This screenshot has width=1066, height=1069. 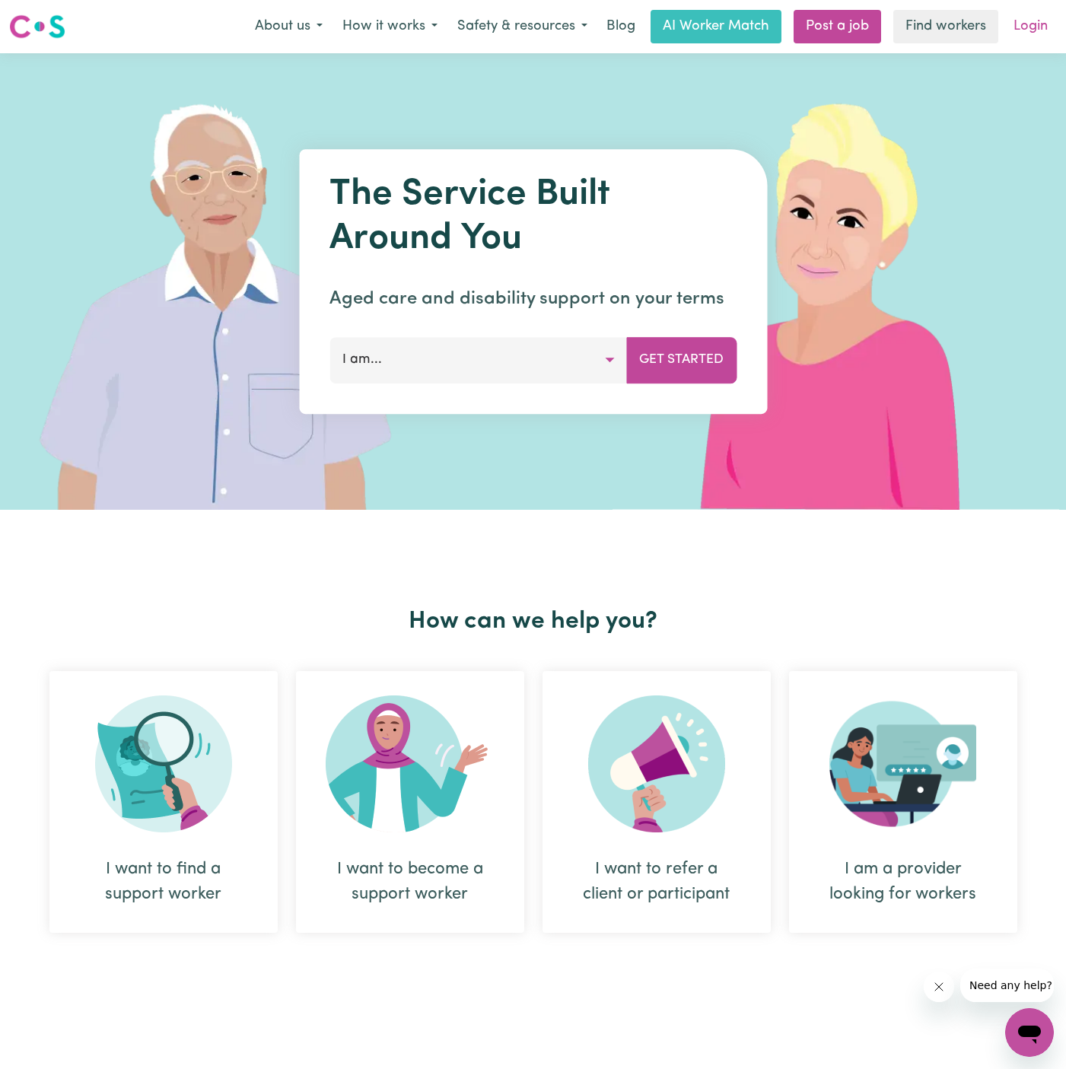 What do you see at coordinates (164, 764) in the screenshot?
I see `img: Search` at bounding box center [164, 764].